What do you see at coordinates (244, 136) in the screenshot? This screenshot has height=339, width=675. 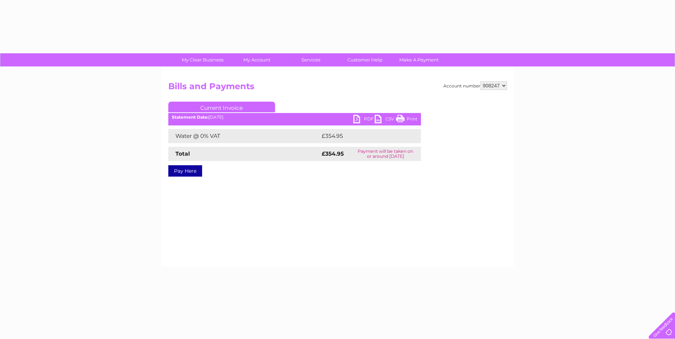 I see `td: Water @ 0% VAT` at bounding box center [244, 136].